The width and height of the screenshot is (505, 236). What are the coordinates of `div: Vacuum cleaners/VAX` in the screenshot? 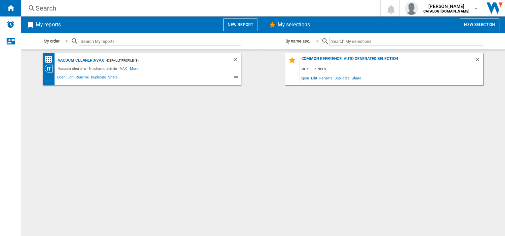 It's located at (80, 60).